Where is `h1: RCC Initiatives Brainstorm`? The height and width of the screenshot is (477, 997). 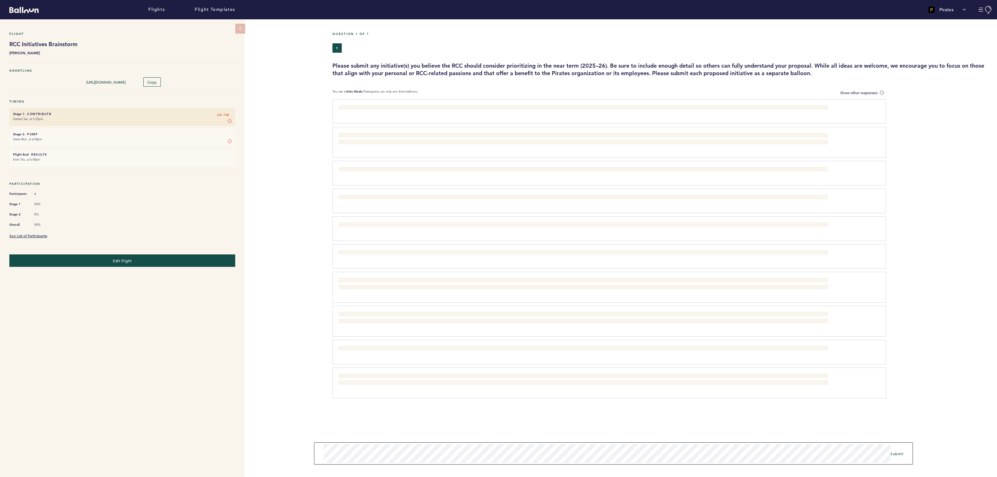 h1: RCC Initiatives Brainstorm is located at coordinates (122, 44).